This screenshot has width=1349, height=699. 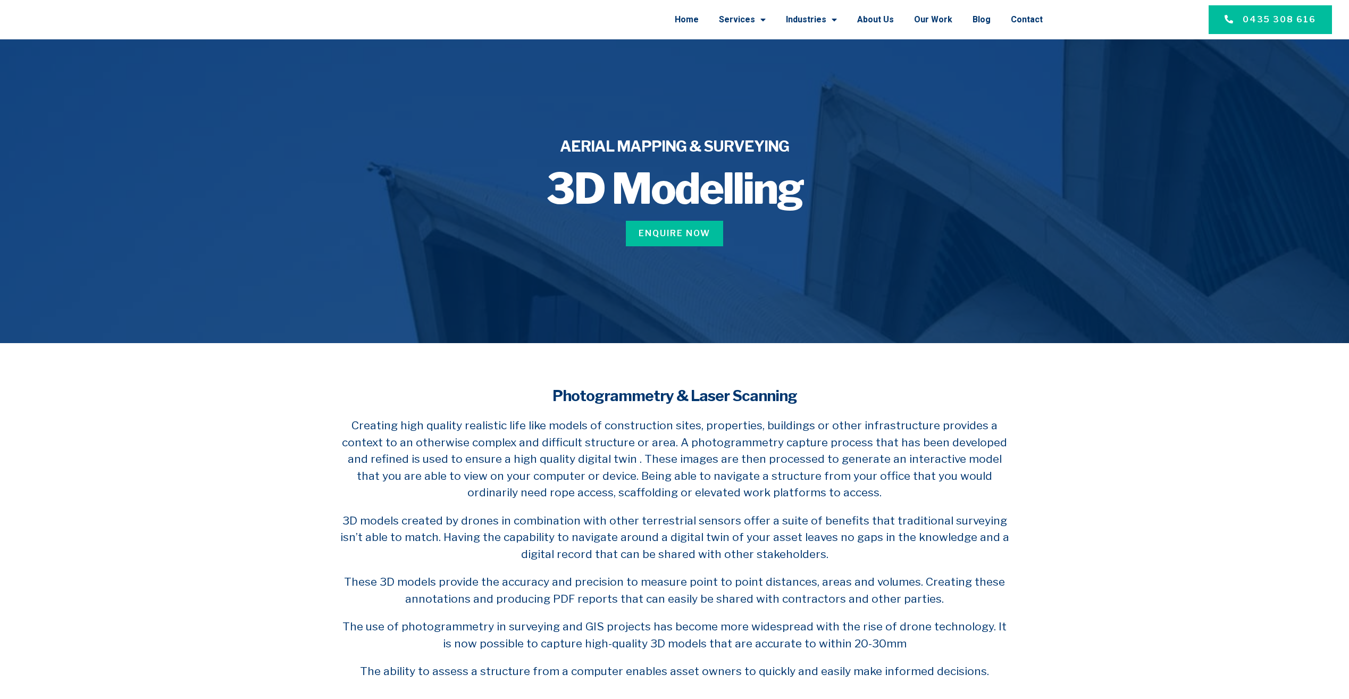 What do you see at coordinates (687, 20) in the screenshot?
I see `a: Home` at bounding box center [687, 20].